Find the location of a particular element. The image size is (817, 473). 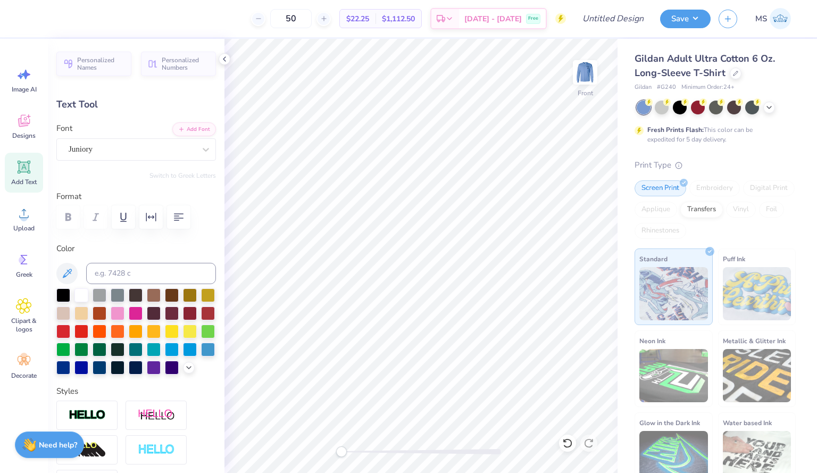

strong: Fresh Prints Flash: is located at coordinates (675, 130).